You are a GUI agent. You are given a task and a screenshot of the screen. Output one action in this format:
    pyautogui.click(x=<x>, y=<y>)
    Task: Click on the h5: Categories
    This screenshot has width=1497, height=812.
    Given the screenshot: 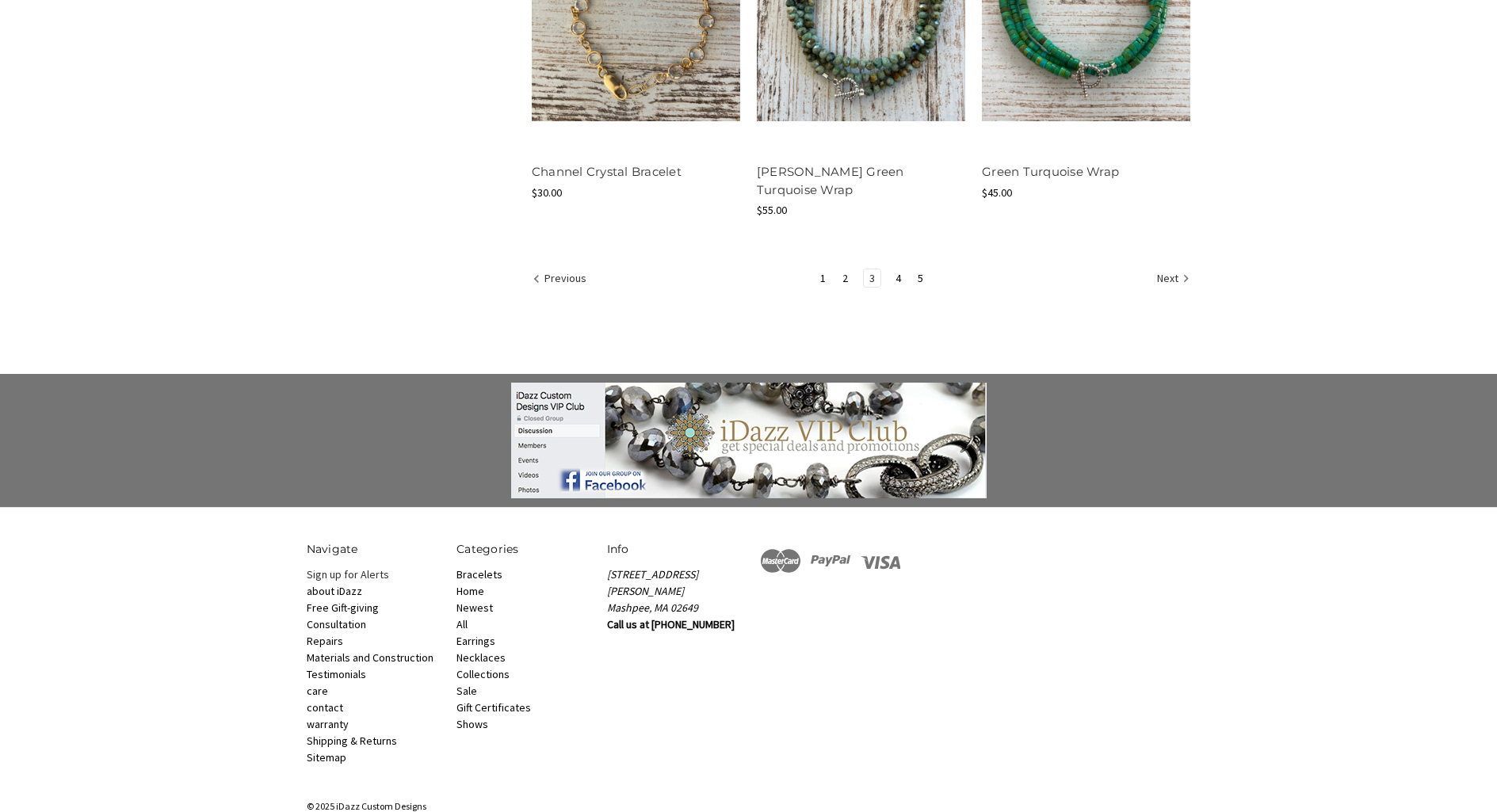 What is the action you would take?
    pyautogui.click(x=523, y=549)
    